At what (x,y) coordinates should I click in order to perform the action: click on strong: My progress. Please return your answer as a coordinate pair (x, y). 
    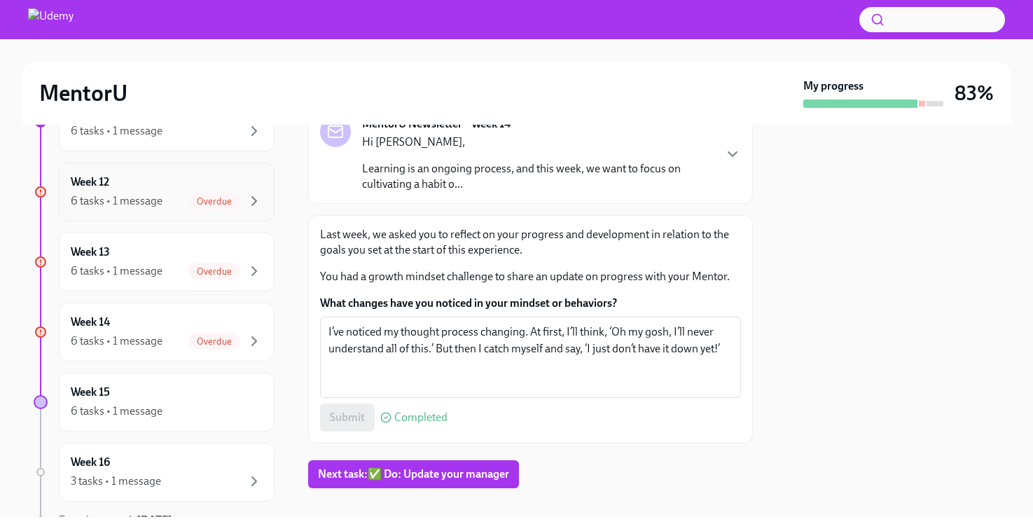
    Looking at the image, I should click on (833, 86).